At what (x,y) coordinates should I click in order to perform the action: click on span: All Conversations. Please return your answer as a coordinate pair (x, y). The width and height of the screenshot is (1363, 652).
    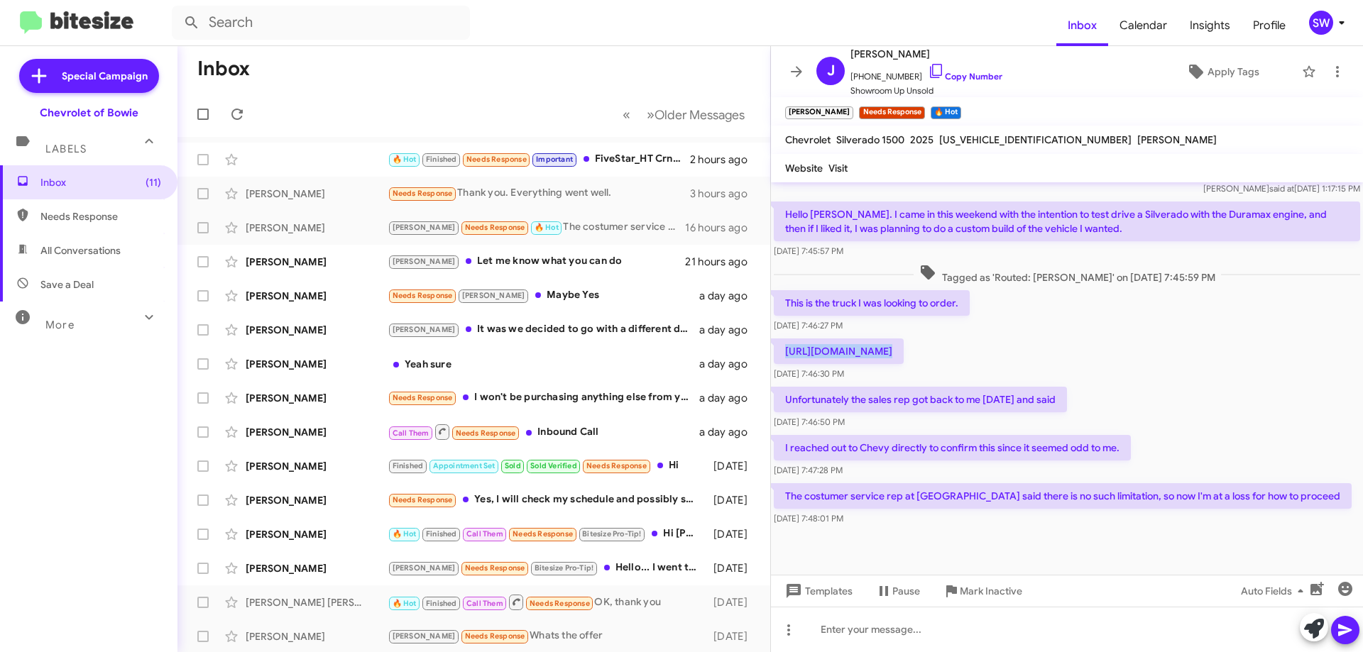
    Looking at the image, I should click on (80, 251).